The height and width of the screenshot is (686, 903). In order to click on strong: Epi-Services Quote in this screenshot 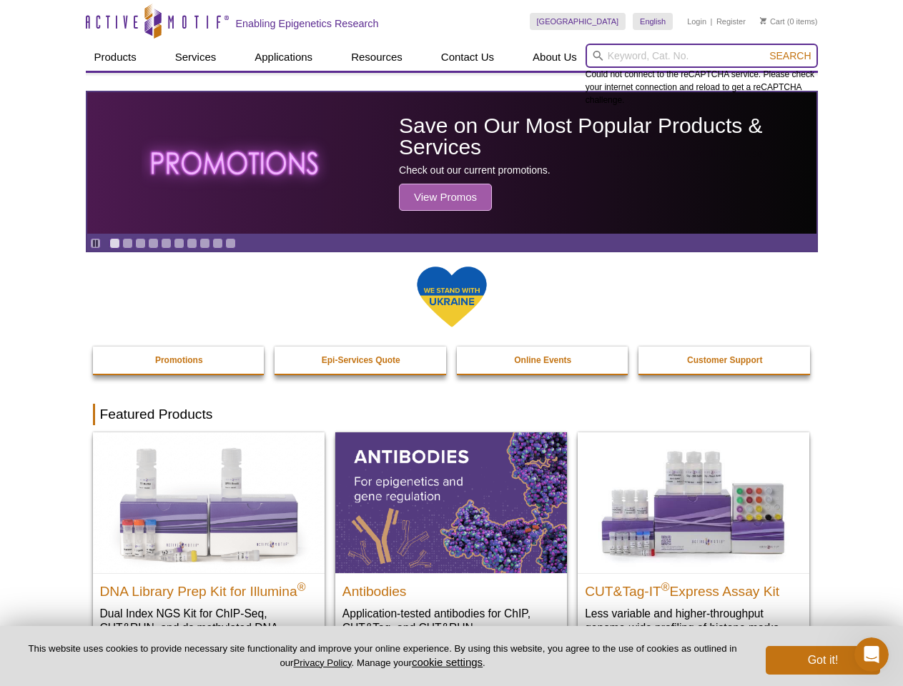, I will do `click(361, 360)`.